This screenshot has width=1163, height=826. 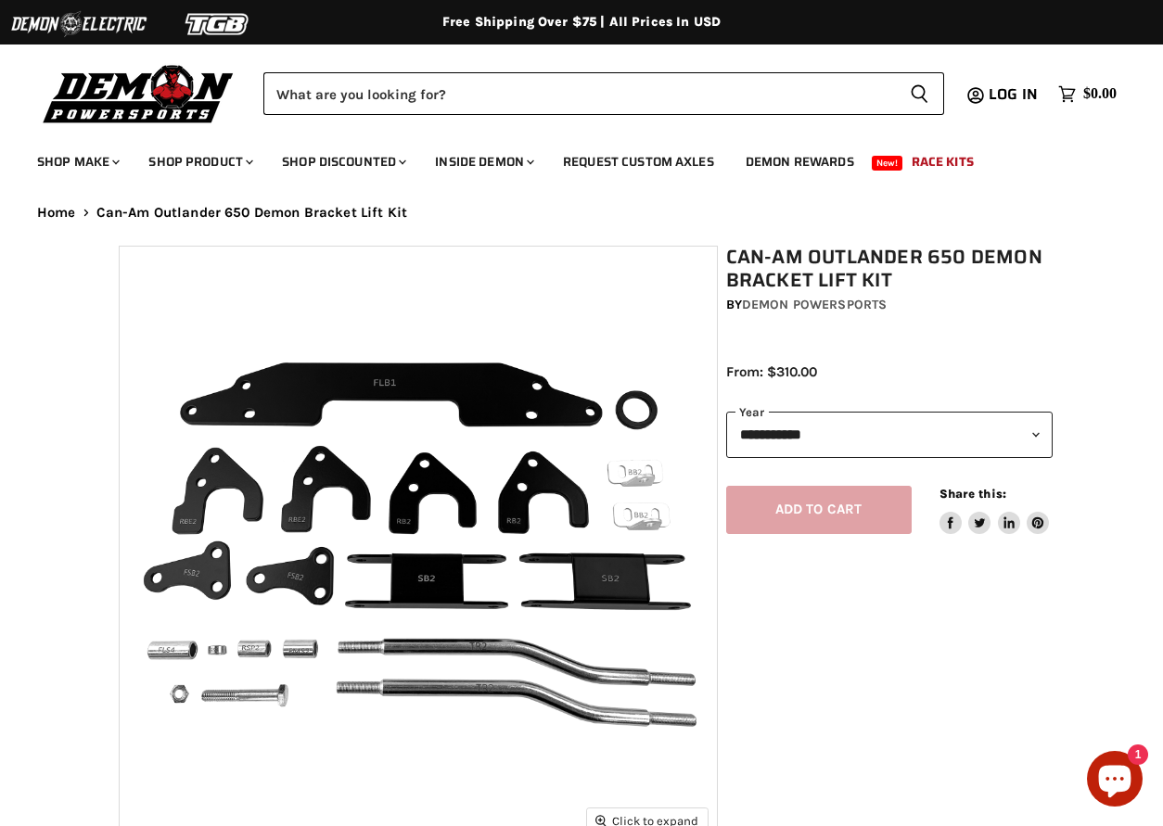 I want to click on a: Home, so click(x=57, y=212).